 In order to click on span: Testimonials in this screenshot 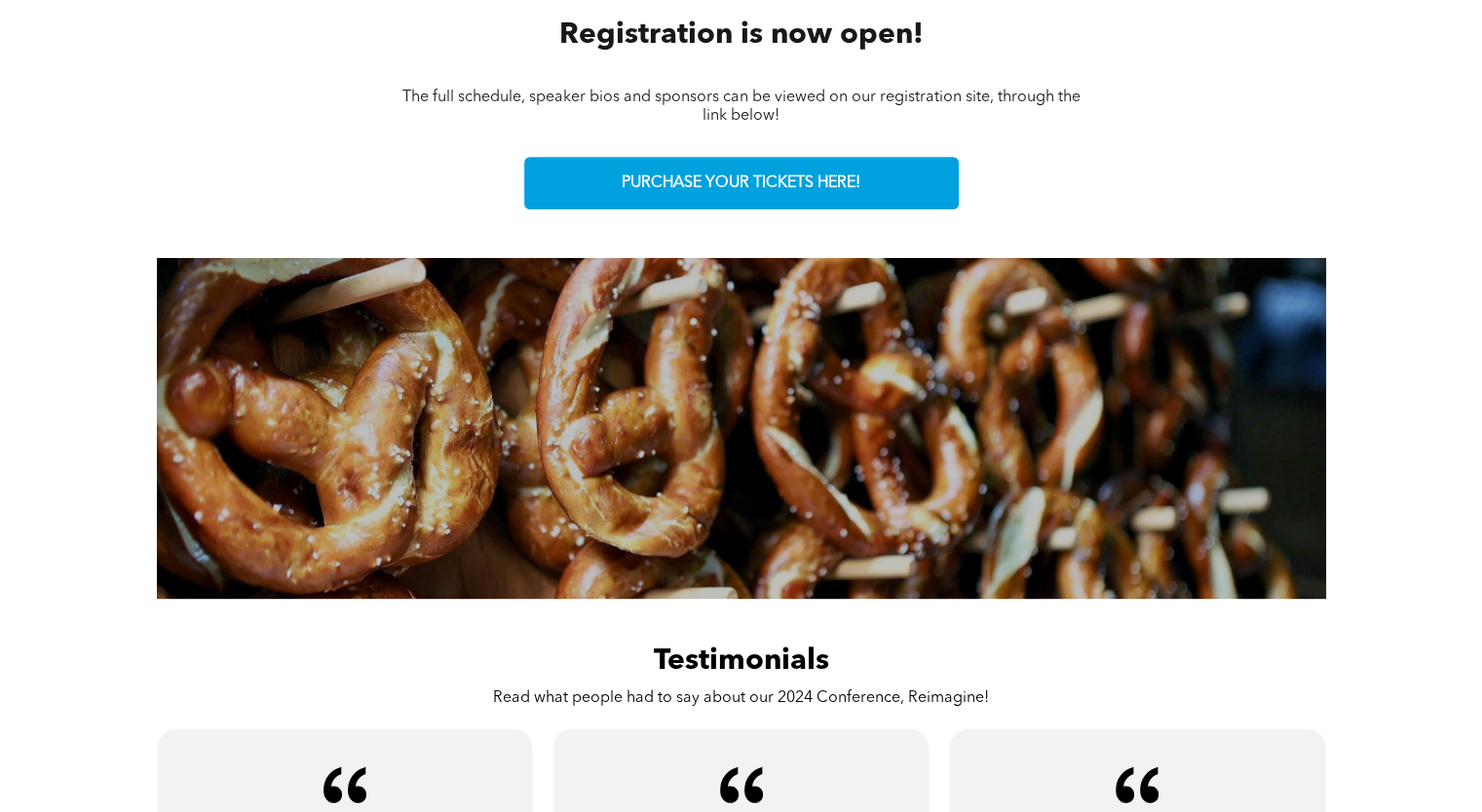, I will do `click(741, 661)`.